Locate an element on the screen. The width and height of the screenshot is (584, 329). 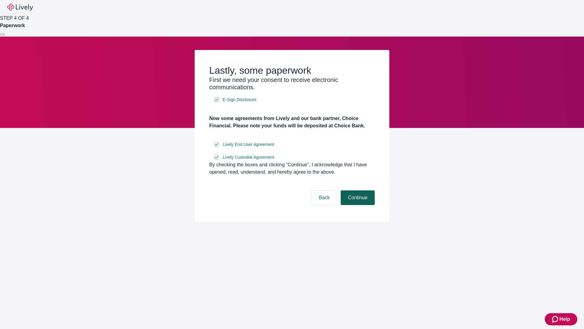
button: Continue is located at coordinates (358, 198).